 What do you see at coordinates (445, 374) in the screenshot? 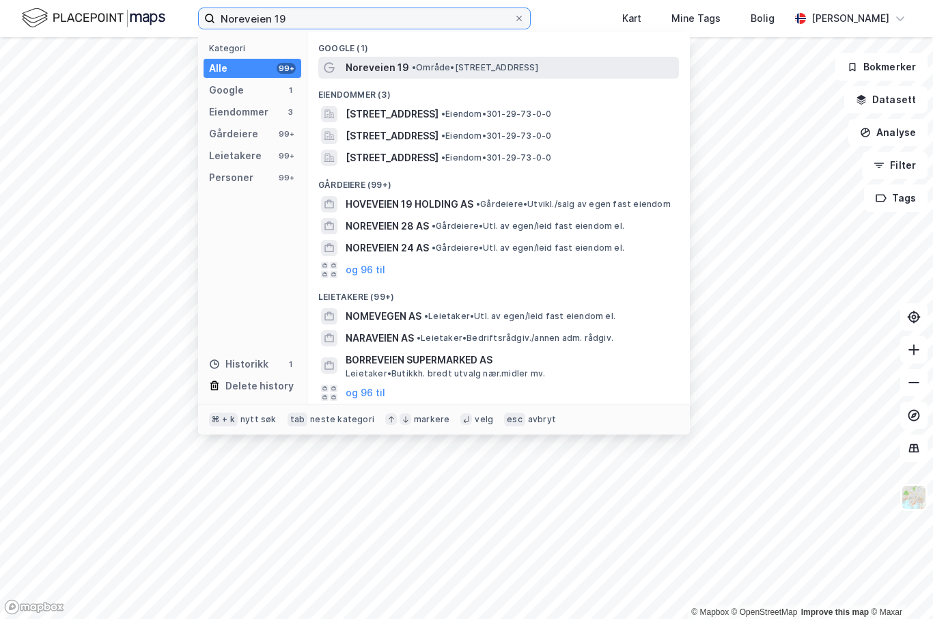
I see `span: Leietaker • Butikkh. bredt utvalg nær.midler mv.` at bounding box center [445, 374].